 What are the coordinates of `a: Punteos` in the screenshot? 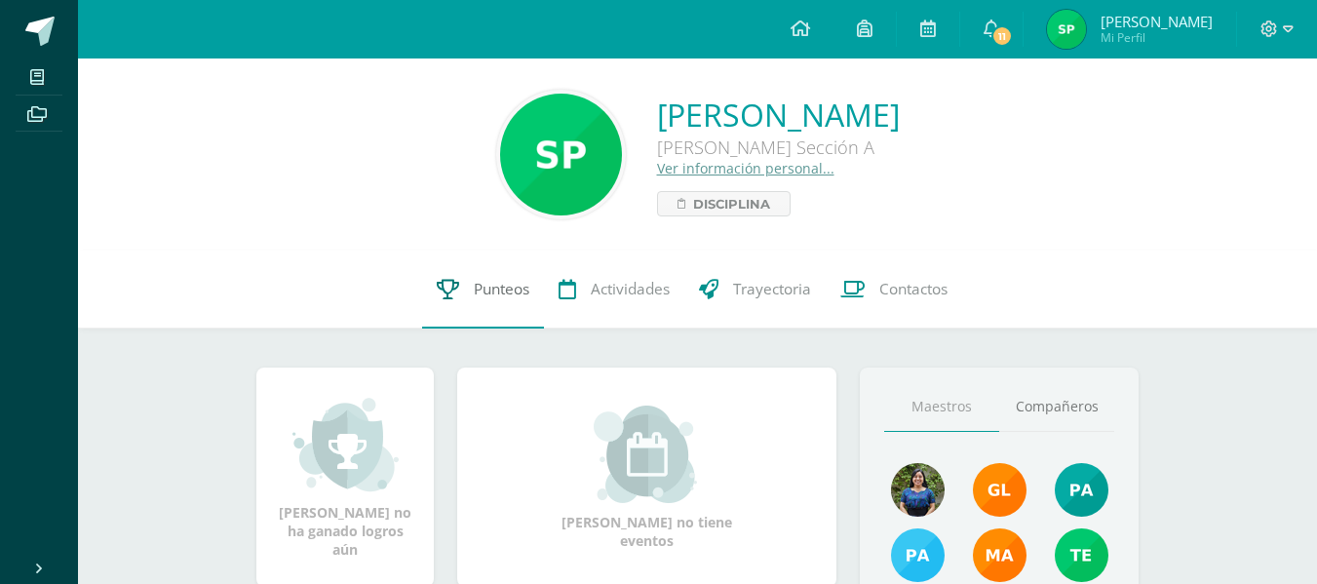 It's located at (482, 289).